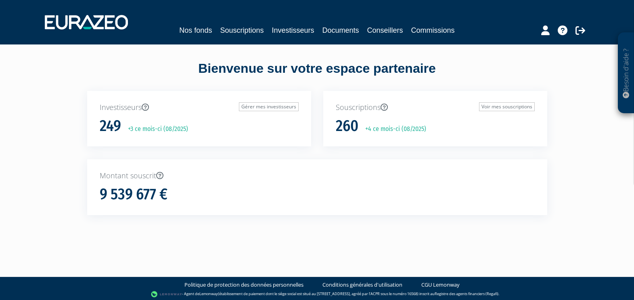  Describe the element at coordinates (199, 107) in the screenshot. I see `p: Investisseurs` at that location.